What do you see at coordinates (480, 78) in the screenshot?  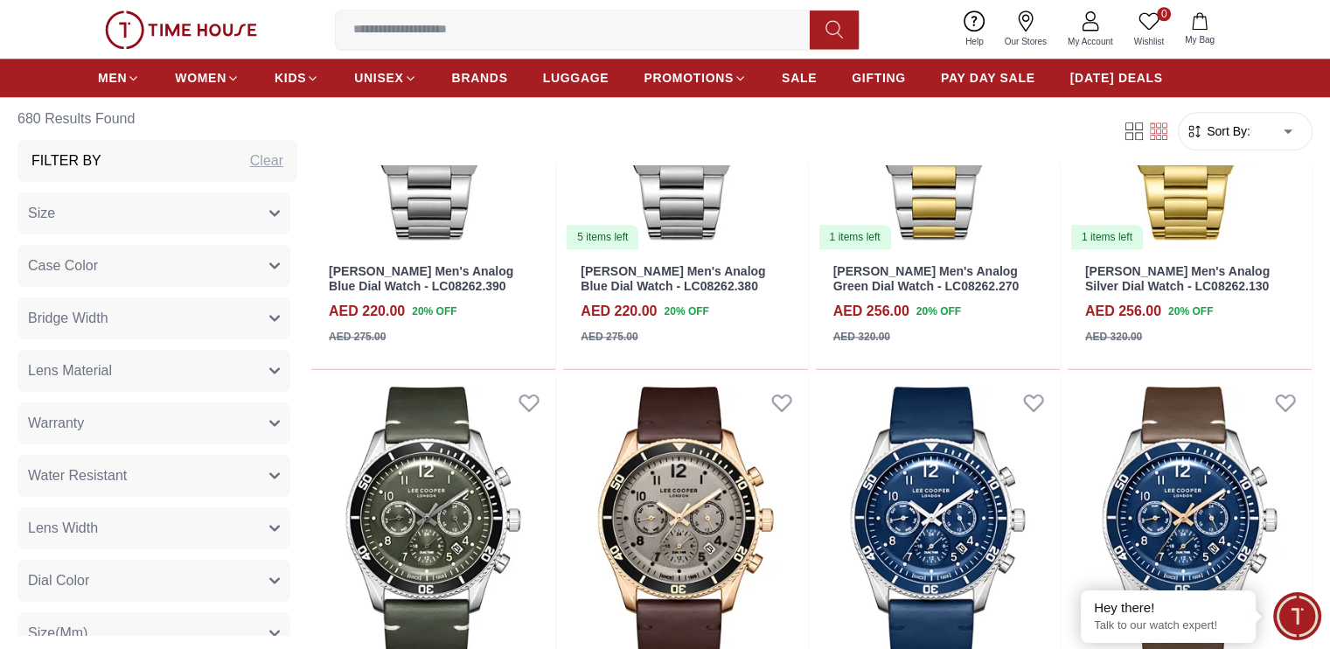 I see `span: BRANDS` at bounding box center [480, 78].